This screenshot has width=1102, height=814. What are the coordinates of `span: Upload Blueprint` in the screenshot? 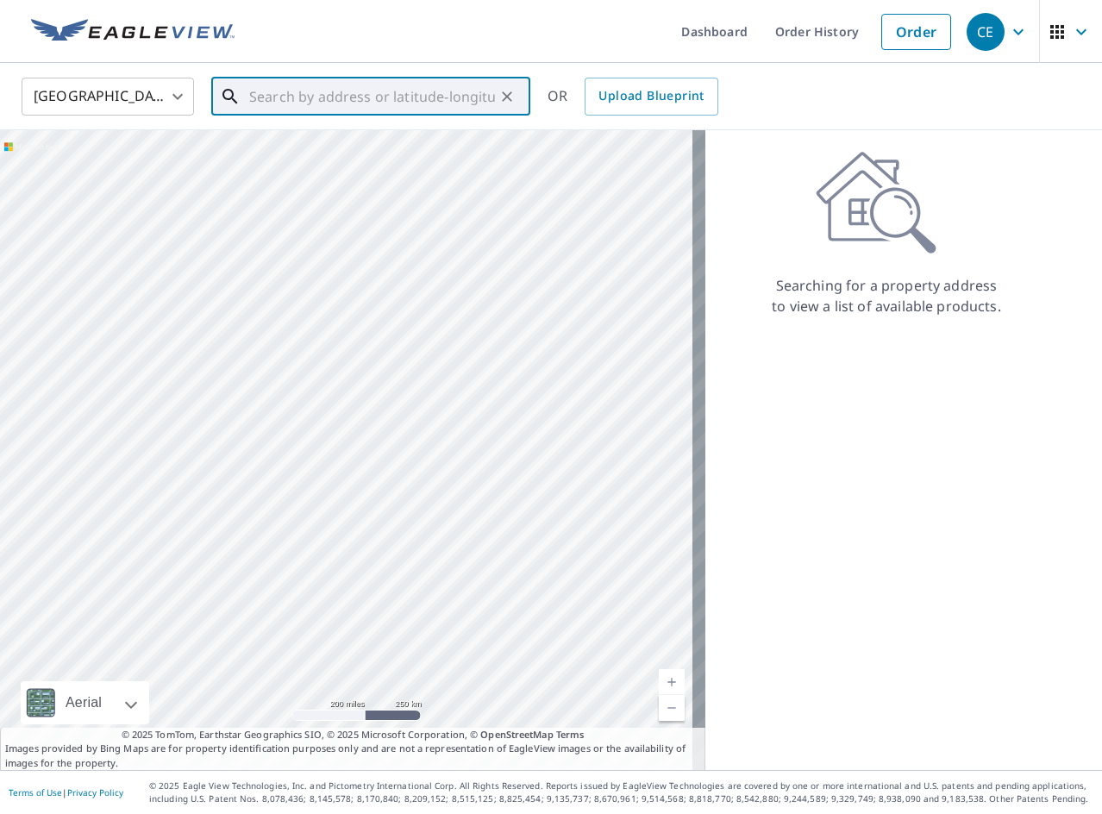 It's located at (651, 96).